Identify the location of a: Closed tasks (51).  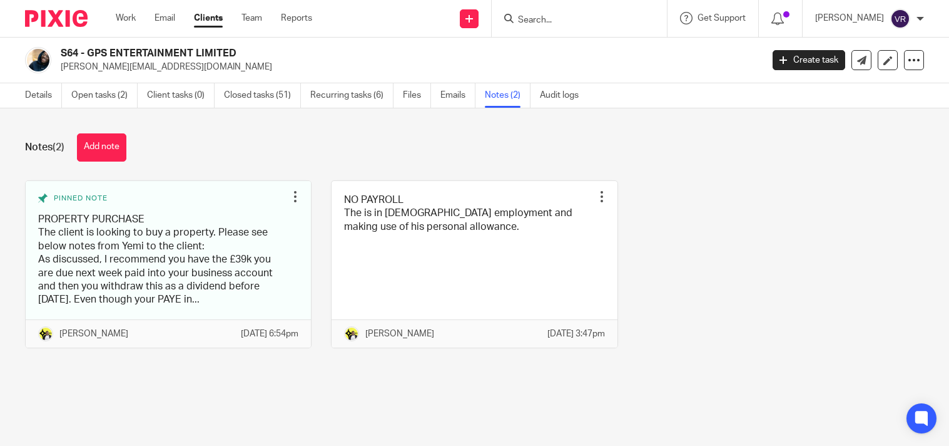
(262, 95).